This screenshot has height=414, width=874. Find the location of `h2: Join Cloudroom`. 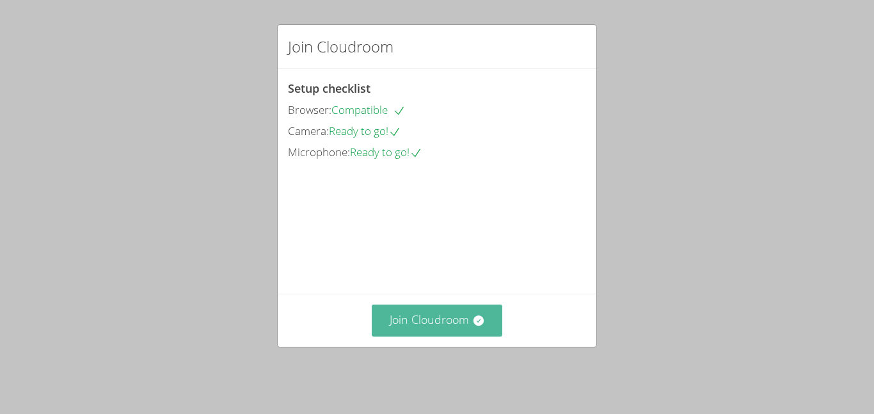

h2: Join Cloudroom is located at coordinates (340, 47).